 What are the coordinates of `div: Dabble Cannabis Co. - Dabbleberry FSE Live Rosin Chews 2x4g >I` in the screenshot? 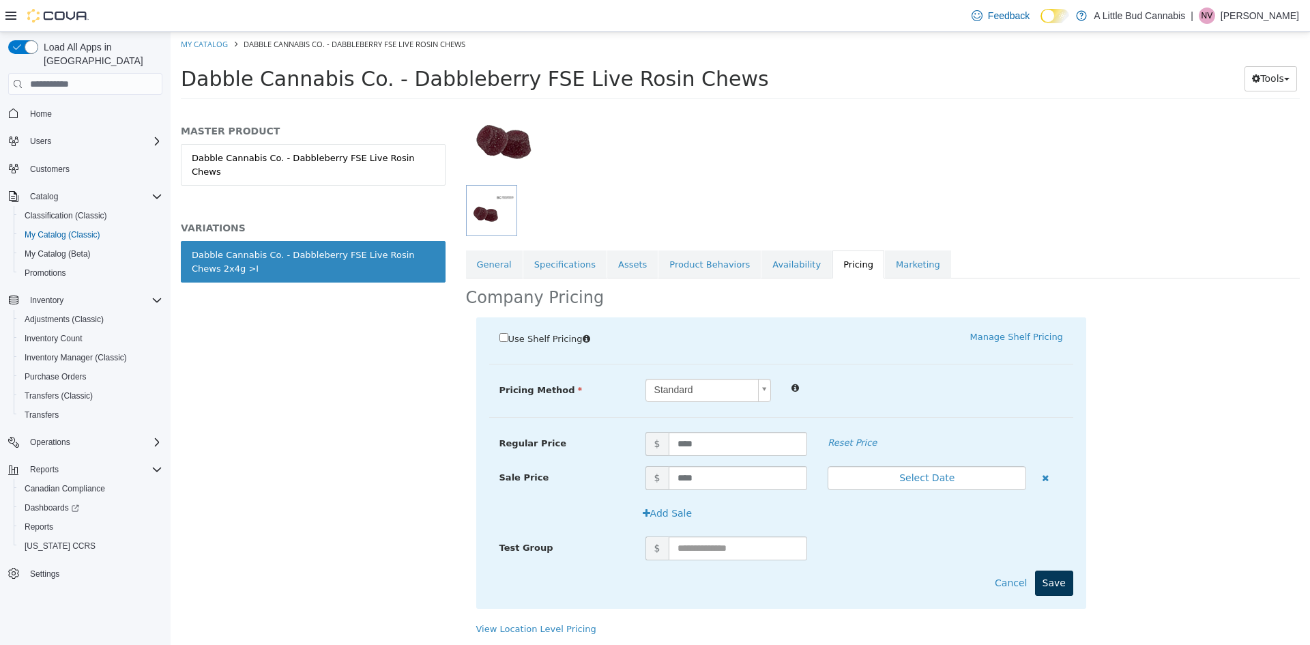 It's located at (143, 229).